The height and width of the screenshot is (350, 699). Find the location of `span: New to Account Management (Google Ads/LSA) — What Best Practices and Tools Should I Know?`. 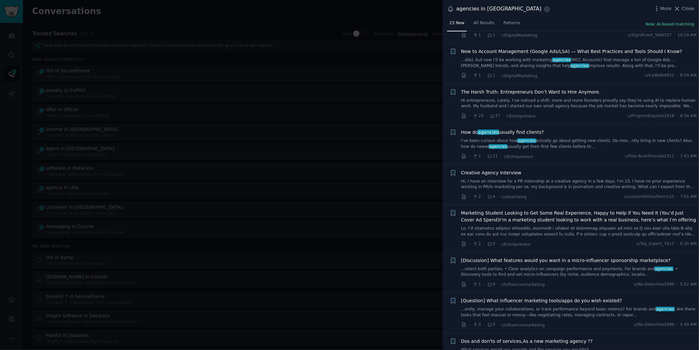

span: New to Account Management (Google Ads/LSA) — What Best Practices and Tools Should I Know? is located at coordinates (571, 51).